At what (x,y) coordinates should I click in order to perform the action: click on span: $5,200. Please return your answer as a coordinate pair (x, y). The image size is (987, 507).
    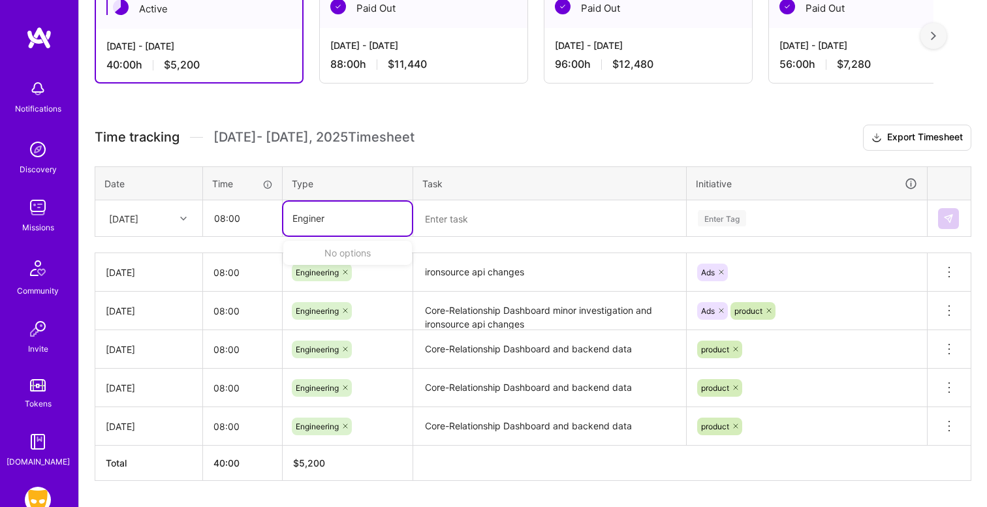
    Looking at the image, I should click on (181, 65).